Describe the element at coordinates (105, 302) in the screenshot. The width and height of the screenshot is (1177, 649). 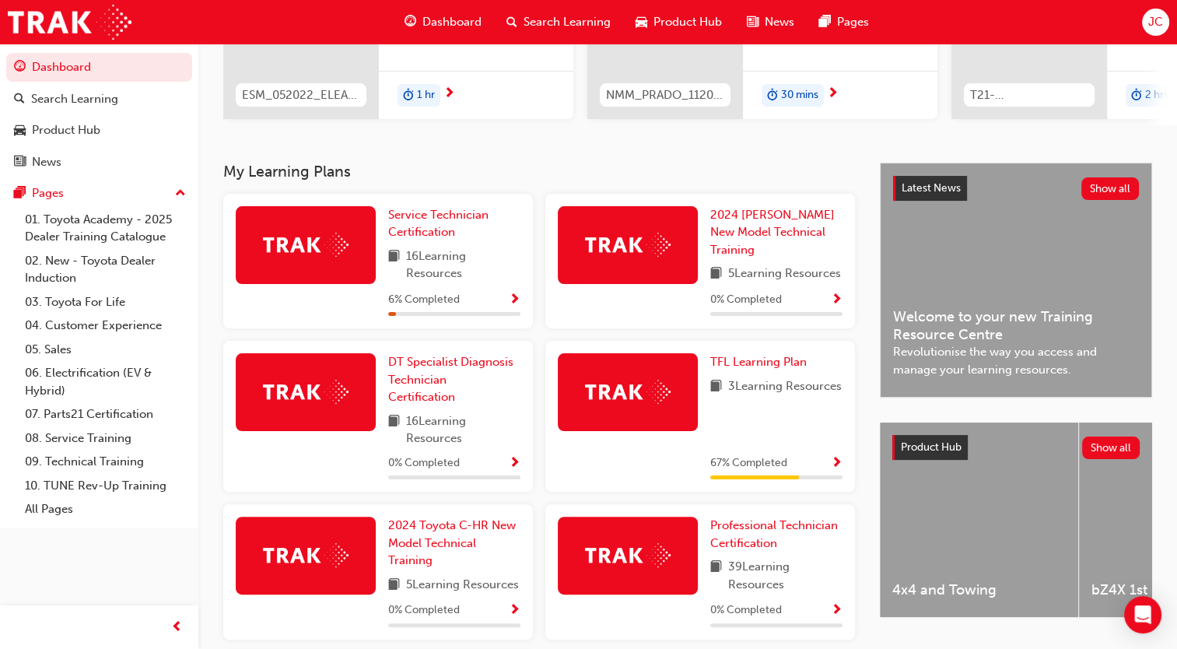
I see `a: 03. Toyota For Life` at that location.